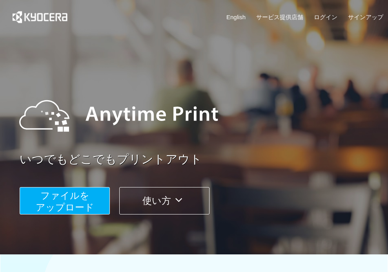 This screenshot has height=272, width=388. I want to click on span: ファイルを ​​アップロード, so click(65, 201).